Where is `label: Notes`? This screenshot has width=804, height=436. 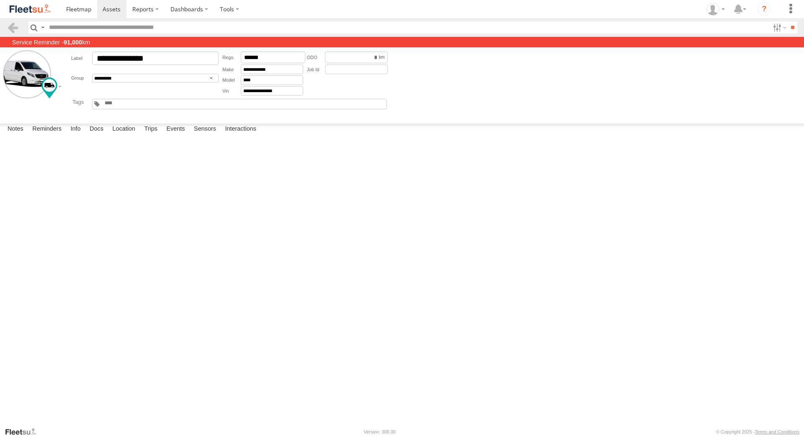
label: Notes is located at coordinates (16, 129).